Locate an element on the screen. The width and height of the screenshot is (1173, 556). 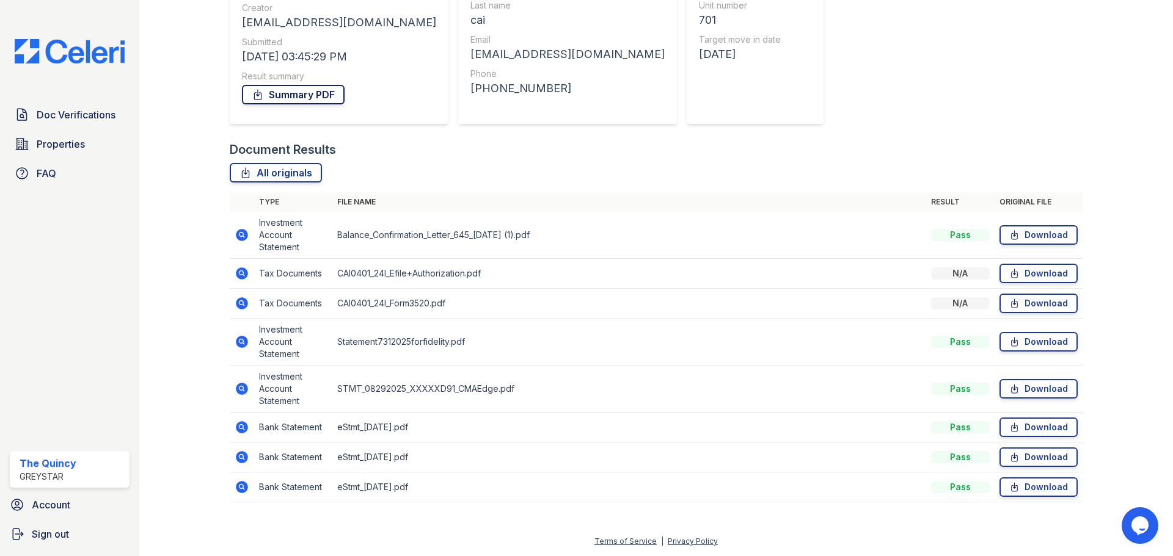
div: 701 is located at coordinates (740, 20).